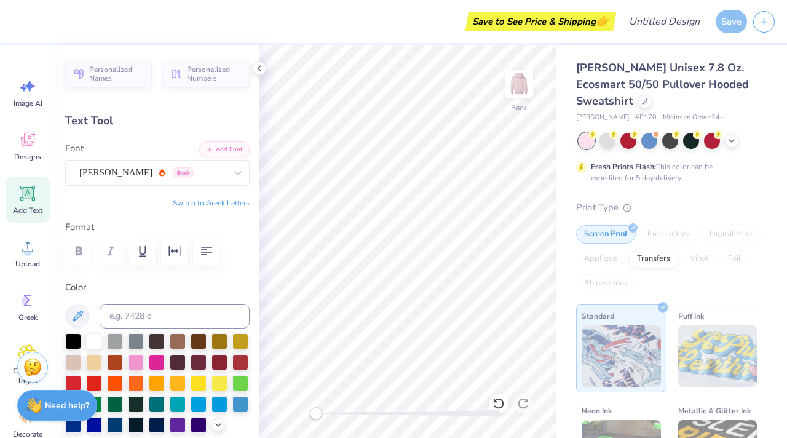 Image resolution: width=787 pixels, height=438 pixels. Describe the element at coordinates (28, 103) in the screenshot. I see `span: Image AI` at that location.